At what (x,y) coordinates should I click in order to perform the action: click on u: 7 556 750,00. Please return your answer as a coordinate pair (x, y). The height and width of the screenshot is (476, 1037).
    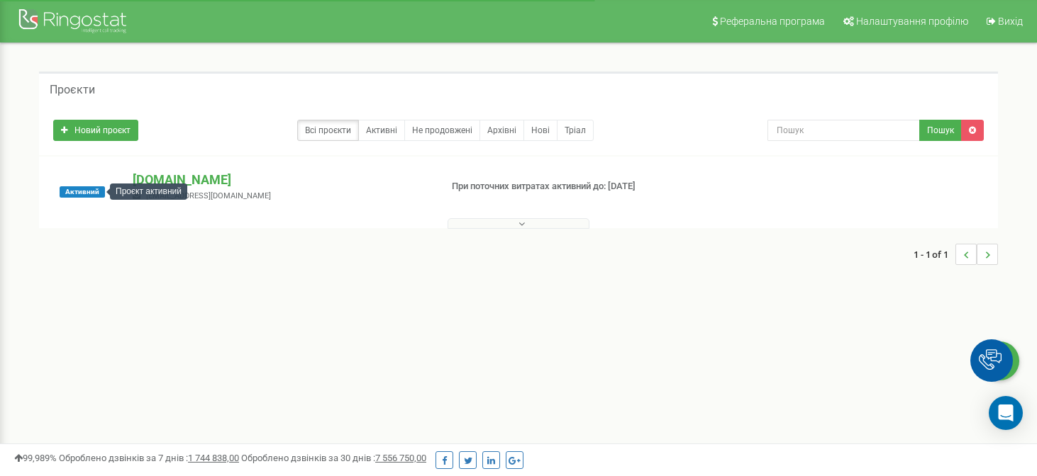
    Looking at the image, I should click on (401, 458).